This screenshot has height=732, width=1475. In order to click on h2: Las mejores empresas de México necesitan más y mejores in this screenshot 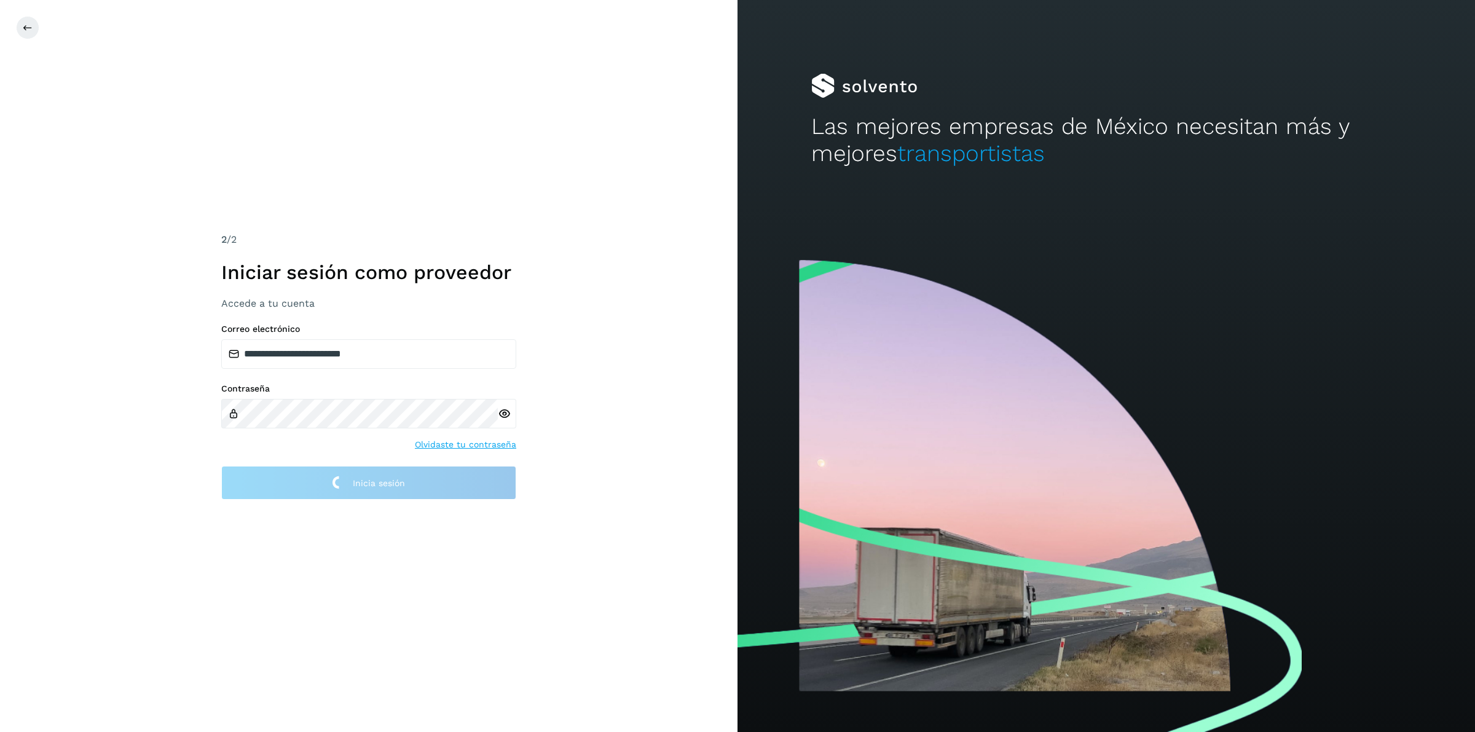, I will do `click(1106, 140)`.